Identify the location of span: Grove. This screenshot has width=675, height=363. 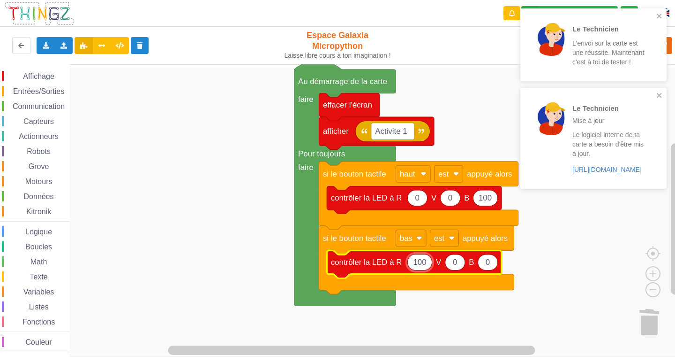
(39, 166).